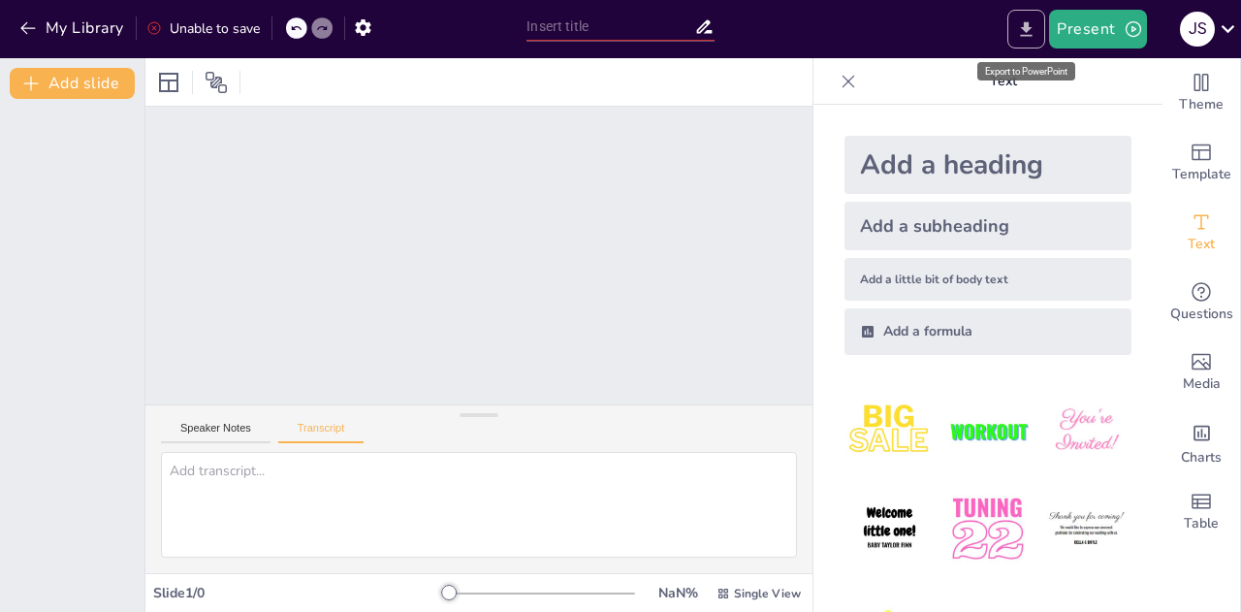  I want to click on div: NaN %, so click(678, 592).